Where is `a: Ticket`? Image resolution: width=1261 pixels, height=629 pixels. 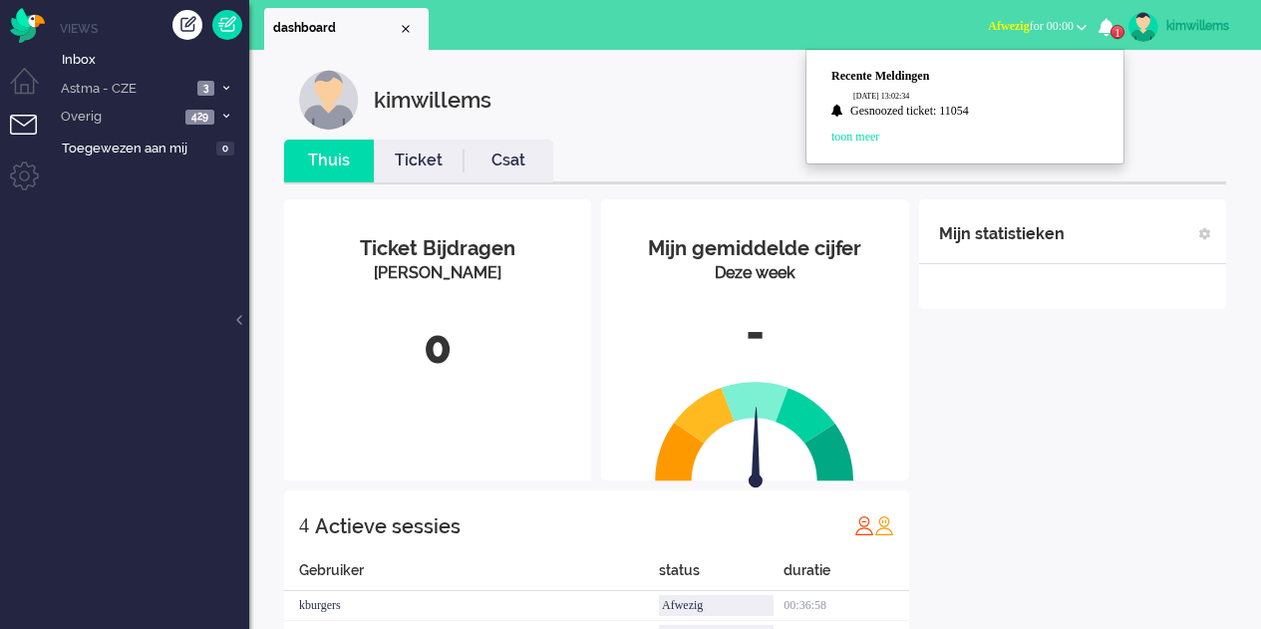
a: Ticket is located at coordinates (419, 161).